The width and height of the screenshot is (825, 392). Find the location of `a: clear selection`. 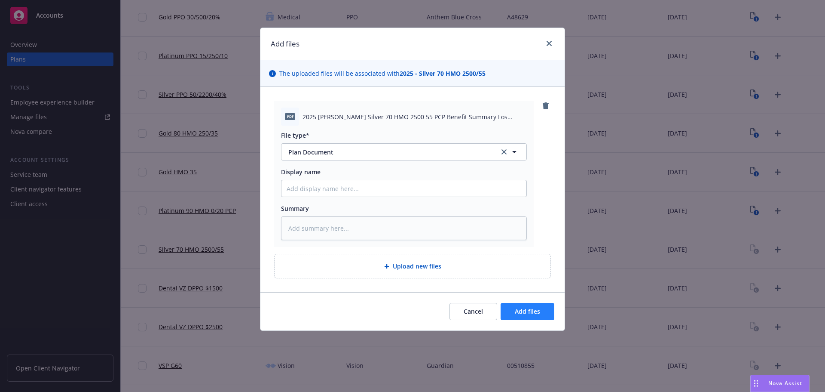

a: clear selection is located at coordinates (504, 152).